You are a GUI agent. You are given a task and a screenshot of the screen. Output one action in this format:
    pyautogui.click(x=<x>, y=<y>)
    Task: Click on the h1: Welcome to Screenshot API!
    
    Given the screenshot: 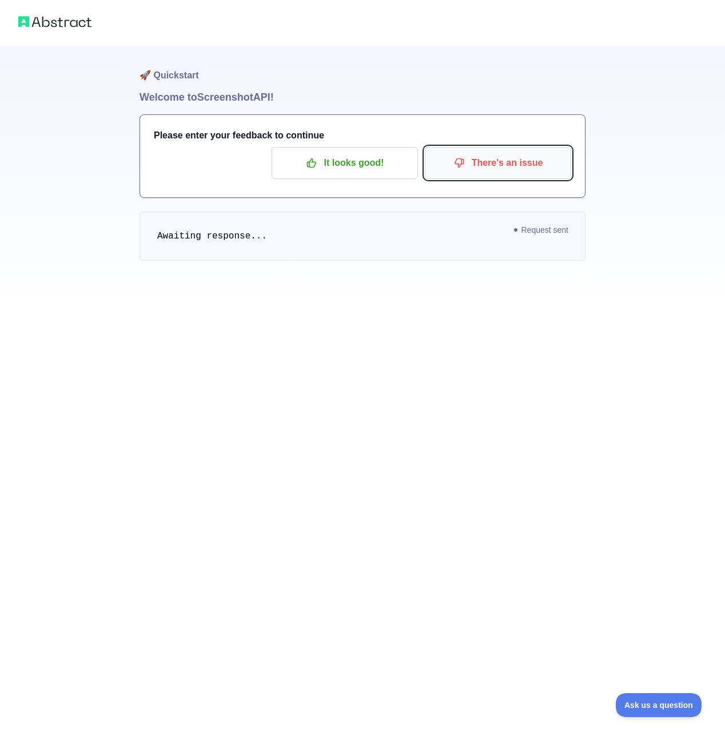 What is the action you would take?
    pyautogui.click(x=363, y=97)
    